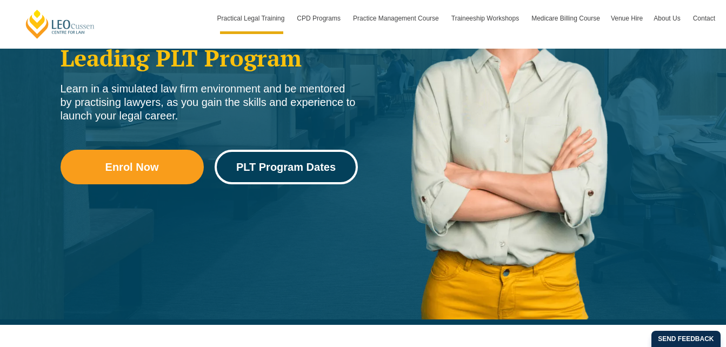 This screenshot has height=347, width=726. What do you see at coordinates (209, 102) in the screenshot?
I see `div: Learn in a simulated law firm environment and be mentored by practising lawyers, as you gain the ...` at bounding box center [209, 102].